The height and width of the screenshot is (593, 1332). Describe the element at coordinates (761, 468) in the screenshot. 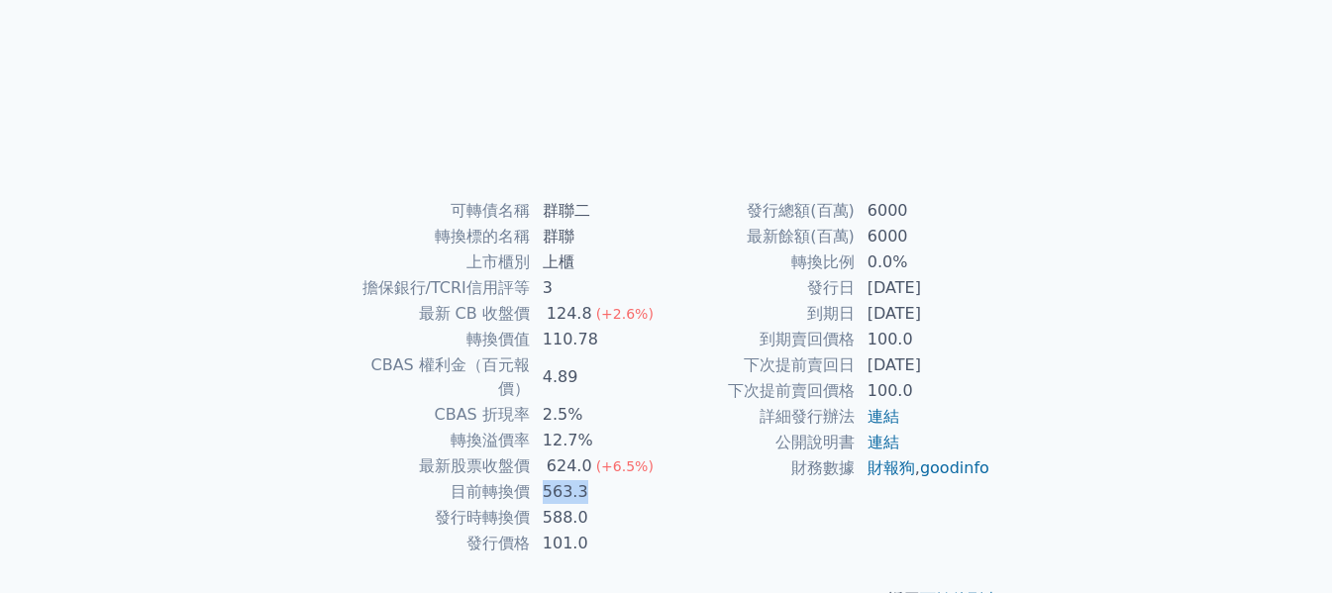

I see `td: 財務數據` at that location.